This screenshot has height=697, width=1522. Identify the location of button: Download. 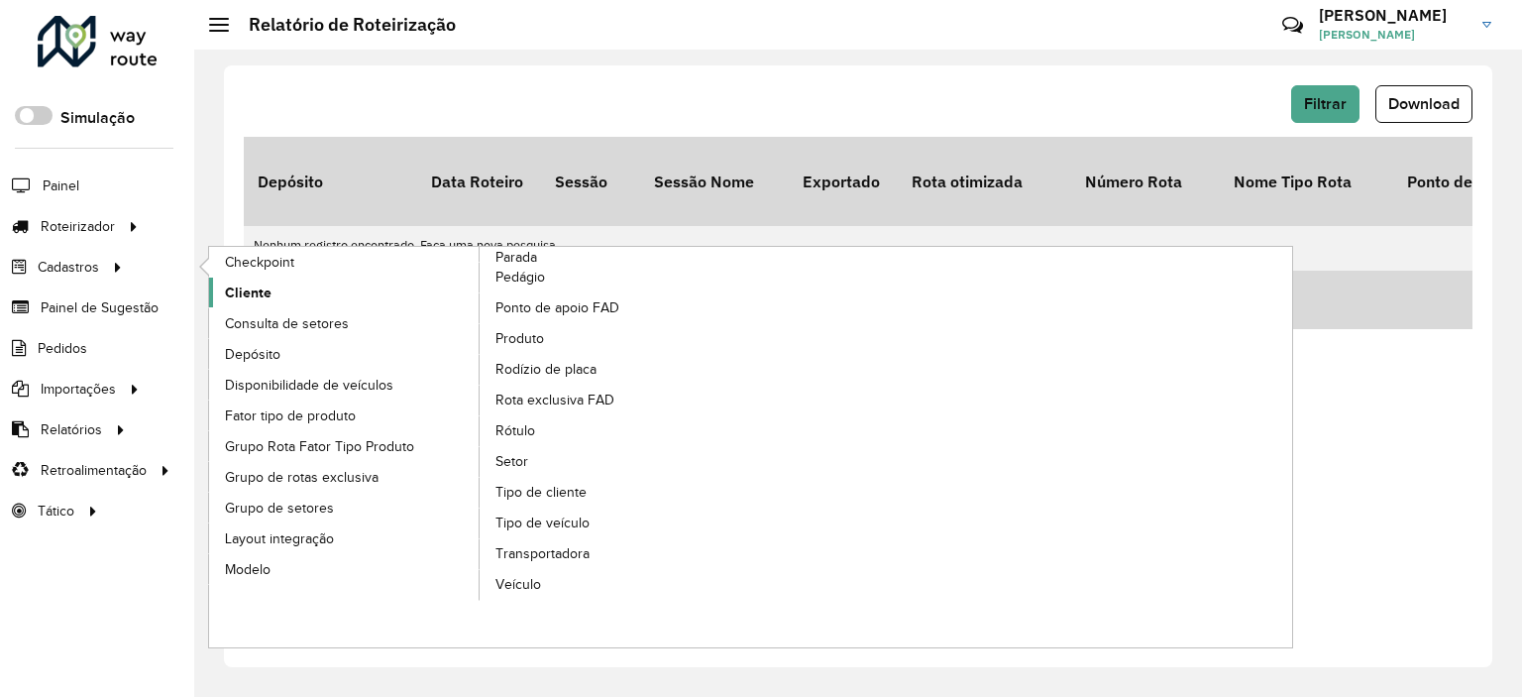
(1424, 104).